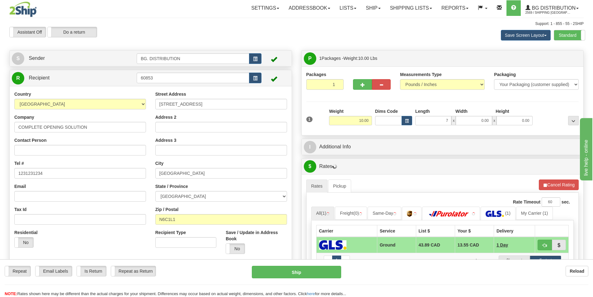  Describe the element at coordinates (167, 209) in the screenshot. I see `label: Zip / Postal` at that location.